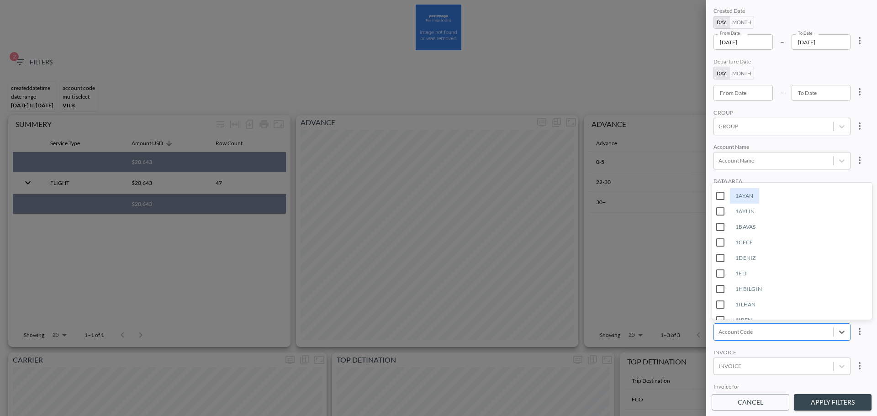 Image resolution: width=877 pixels, height=416 pixels. I want to click on div: 1IREM, so click(744, 320).